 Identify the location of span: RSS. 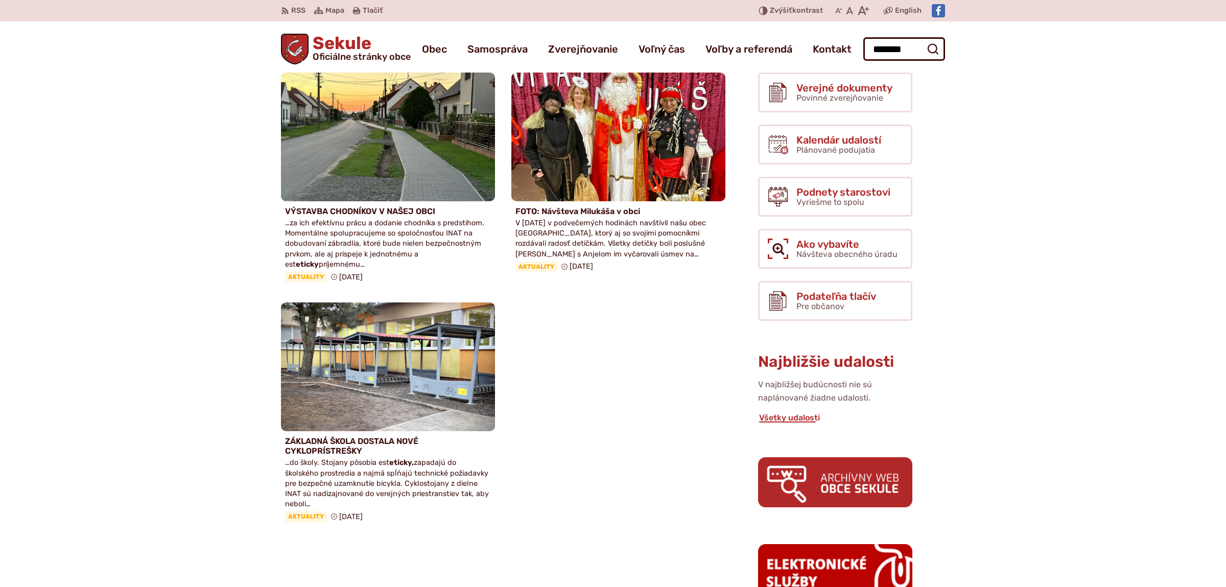
(298, 11).